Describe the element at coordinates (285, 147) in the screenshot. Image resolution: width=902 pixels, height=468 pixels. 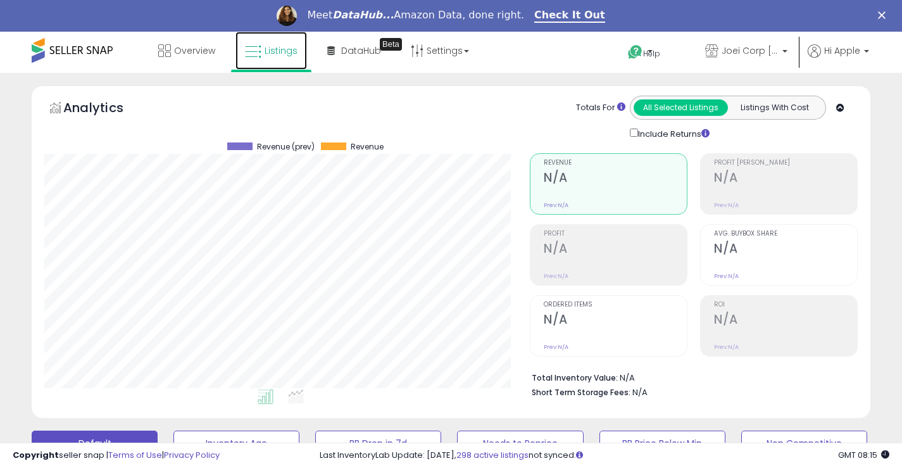
I see `span: Revenue (prev)` at that location.